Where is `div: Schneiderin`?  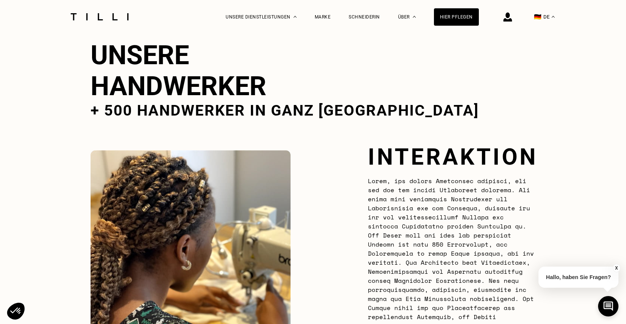 div: Schneiderin is located at coordinates (364, 17).